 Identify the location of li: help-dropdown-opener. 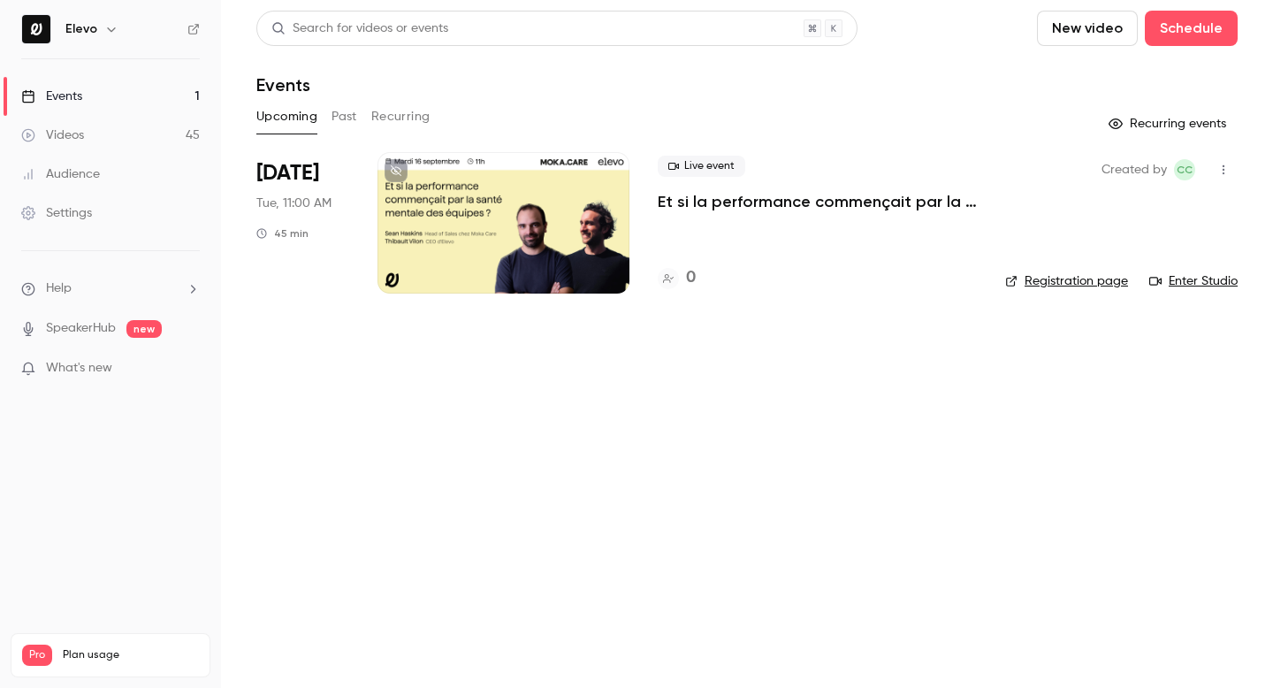
(110, 288).